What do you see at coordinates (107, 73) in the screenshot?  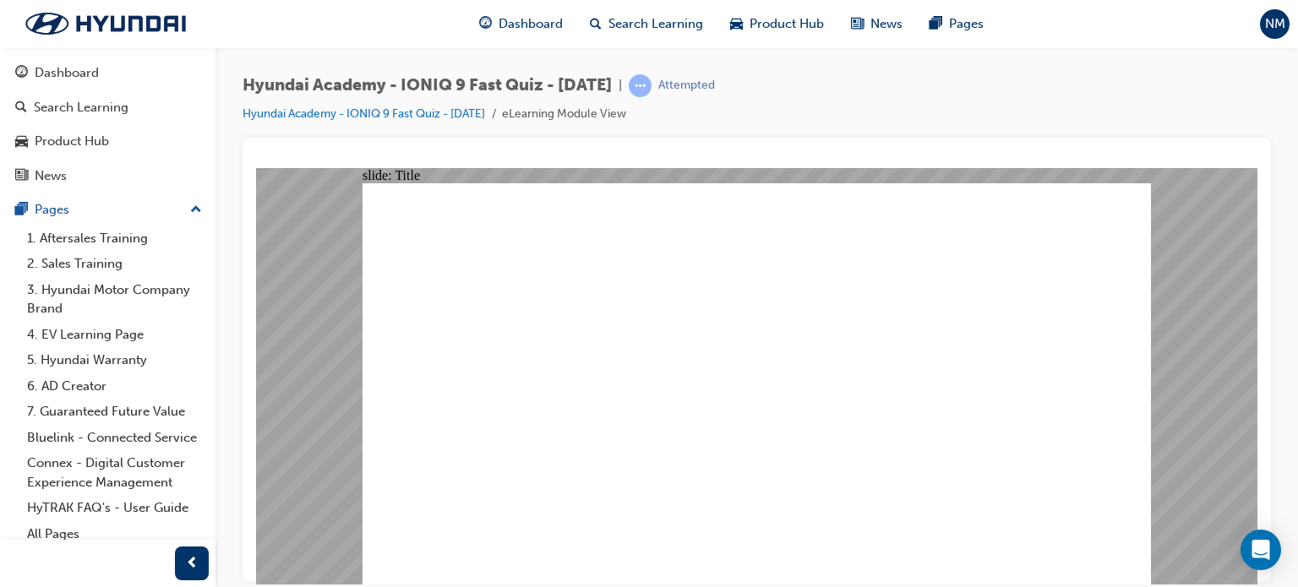 I see `a: Dashboard` at bounding box center [107, 73].